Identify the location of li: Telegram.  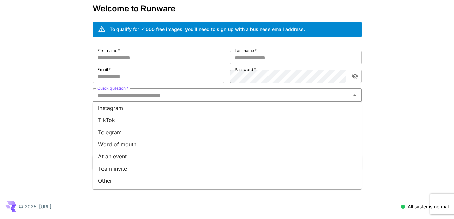
(227, 132).